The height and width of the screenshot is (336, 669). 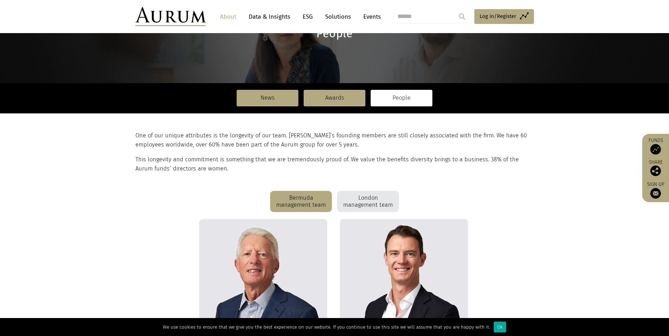 I want to click on a: Funds, so click(x=655, y=146).